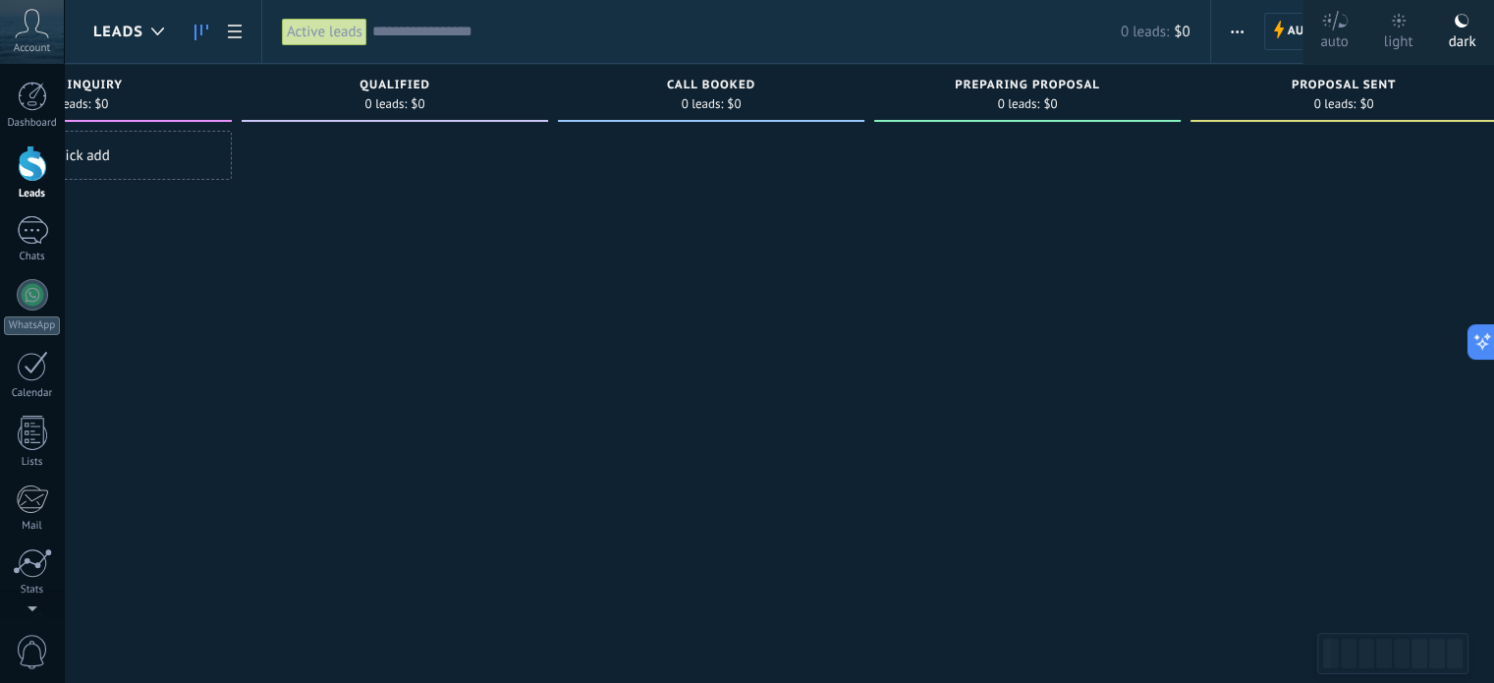  What do you see at coordinates (1399, 38) in the screenshot?
I see `div: light` at bounding box center [1399, 38].